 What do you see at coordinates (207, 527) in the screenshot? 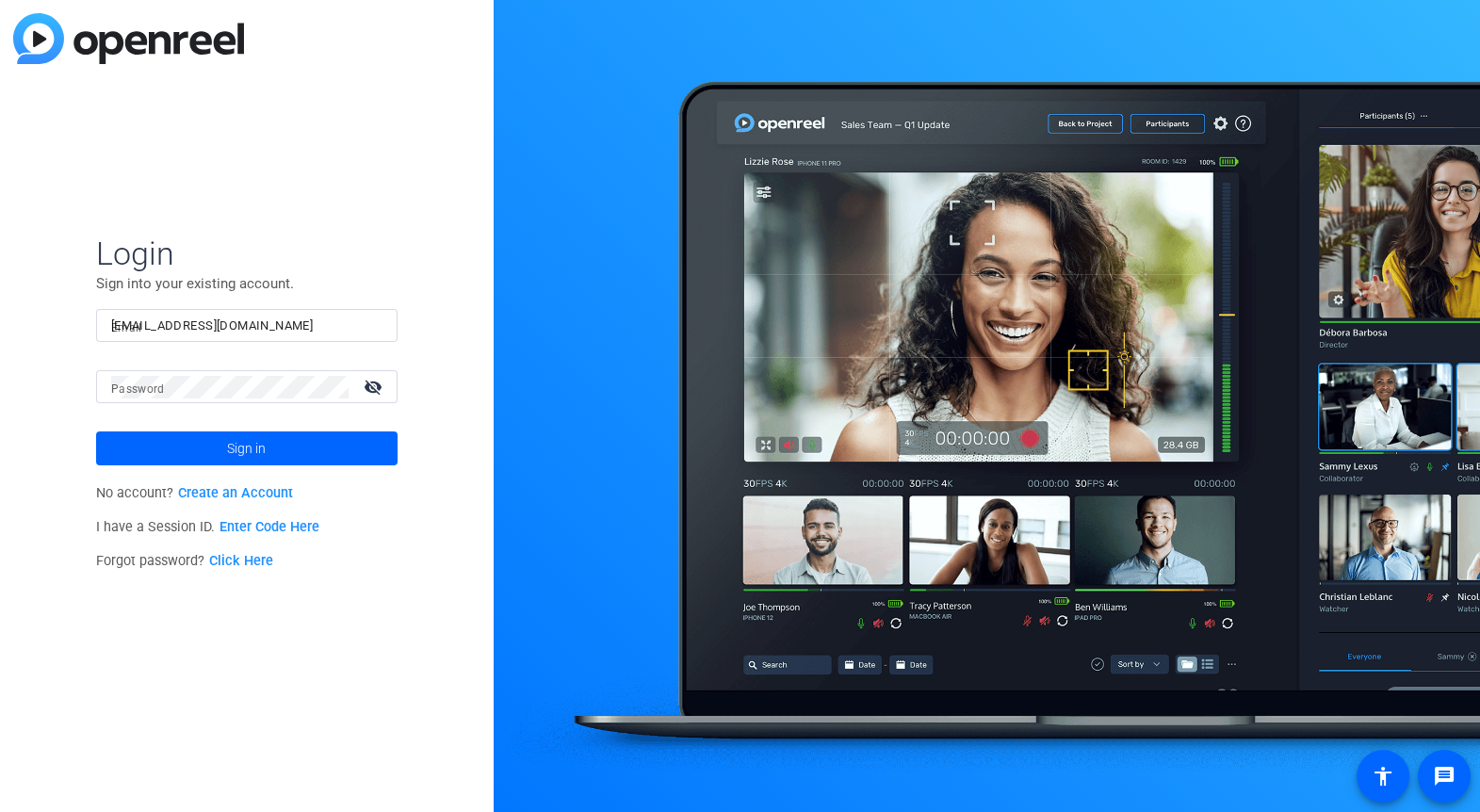
I see `span: I have a Session ID.` at bounding box center [207, 527].